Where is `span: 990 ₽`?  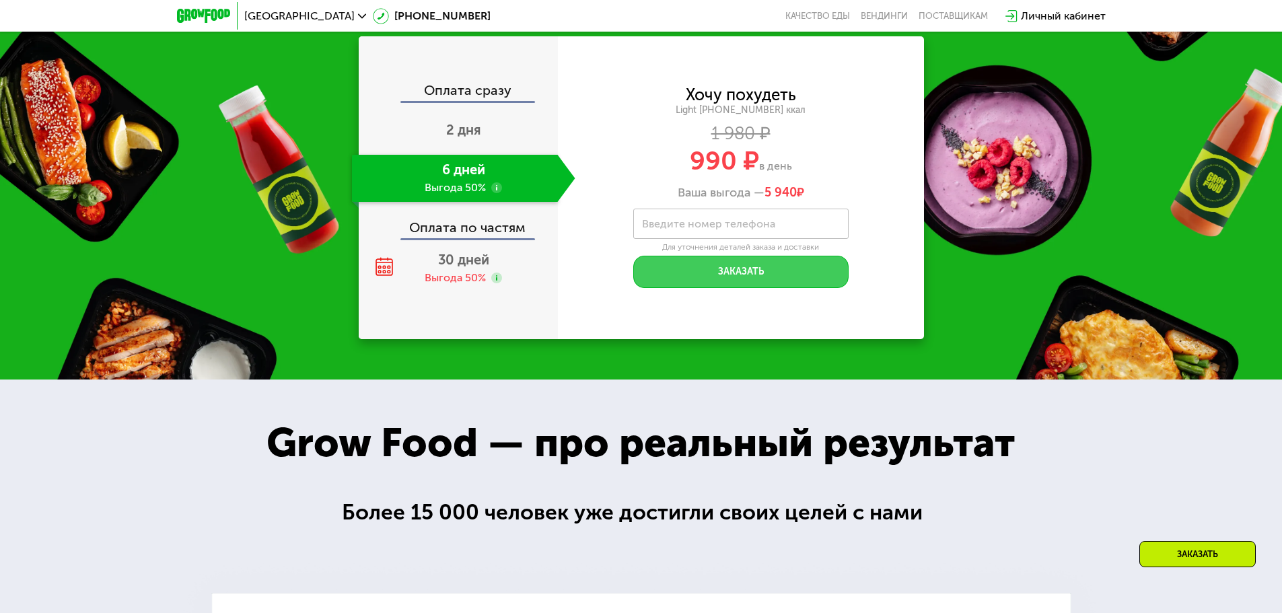 span: 990 ₽ is located at coordinates (724, 161).